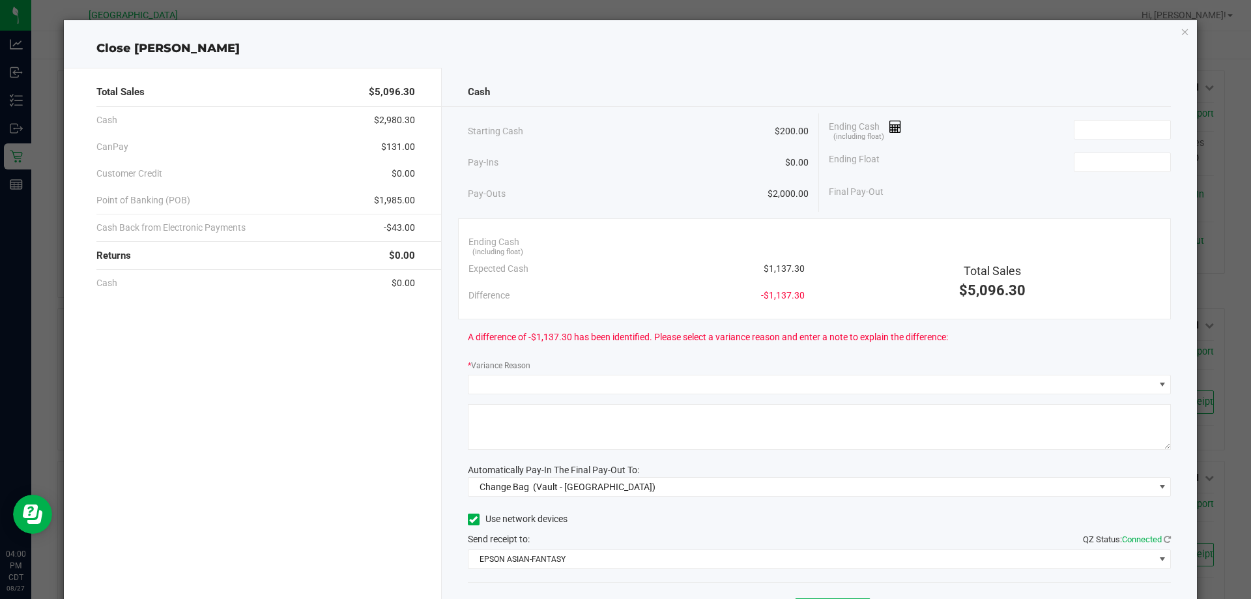 The height and width of the screenshot is (599, 1251). What do you see at coordinates (495, 131) in the screenshot?
I see `span: Starting Cash` at bounding box center [495, 131].